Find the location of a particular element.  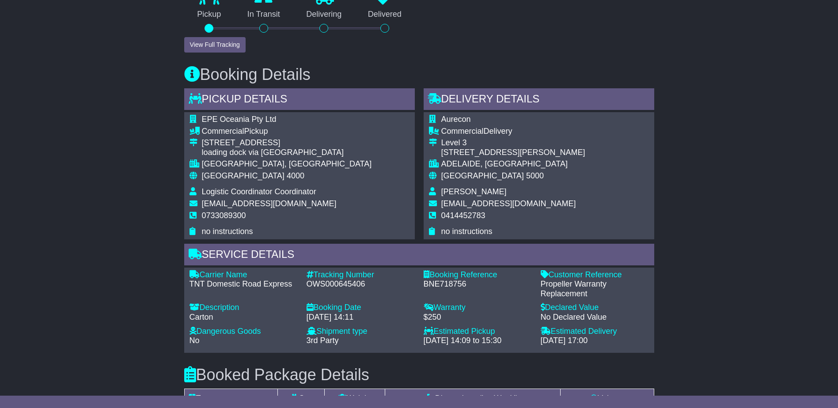

div: Delivery is located at coordinates (513, 132).